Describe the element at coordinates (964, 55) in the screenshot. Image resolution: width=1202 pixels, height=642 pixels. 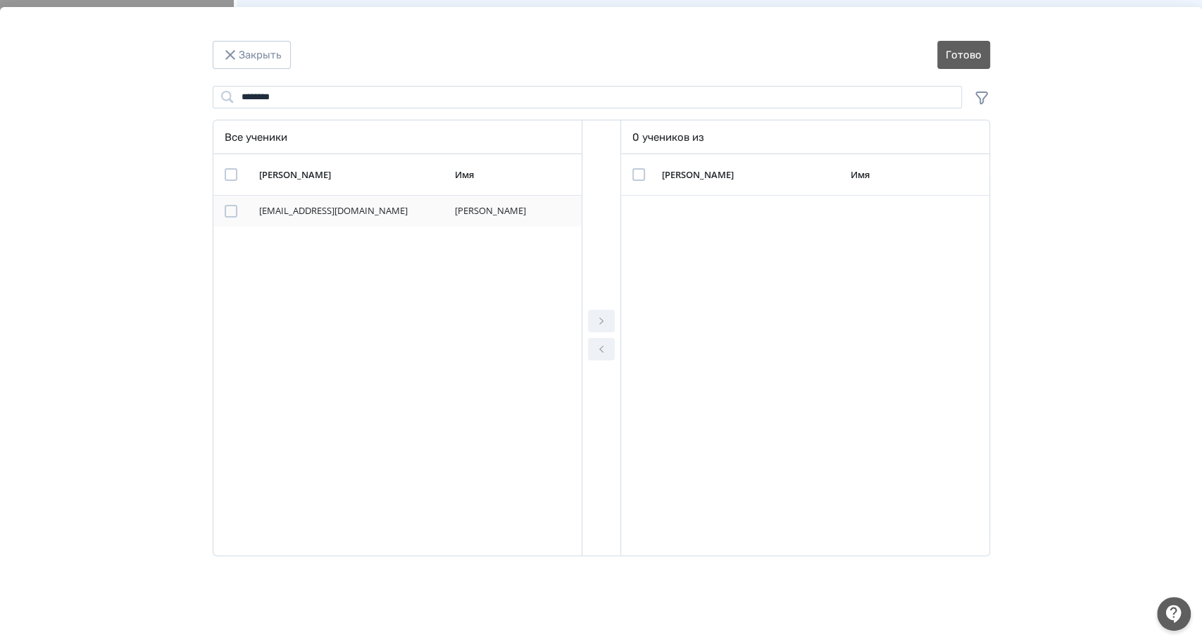
I see `button: Готово` at that location.